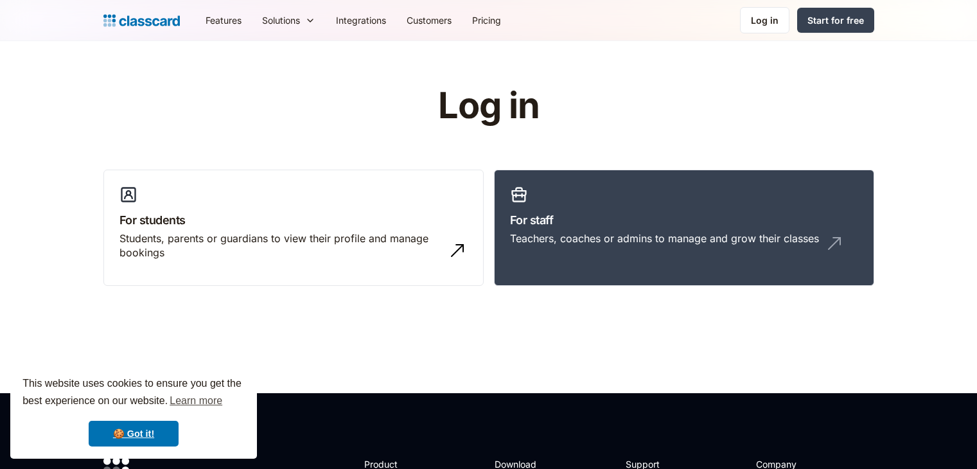 This screenshot has width=977, height=469. What do you see at coordinates (488, 106) in the screenshot?
I see `h1: Log in` at bounding box center [488, 106].